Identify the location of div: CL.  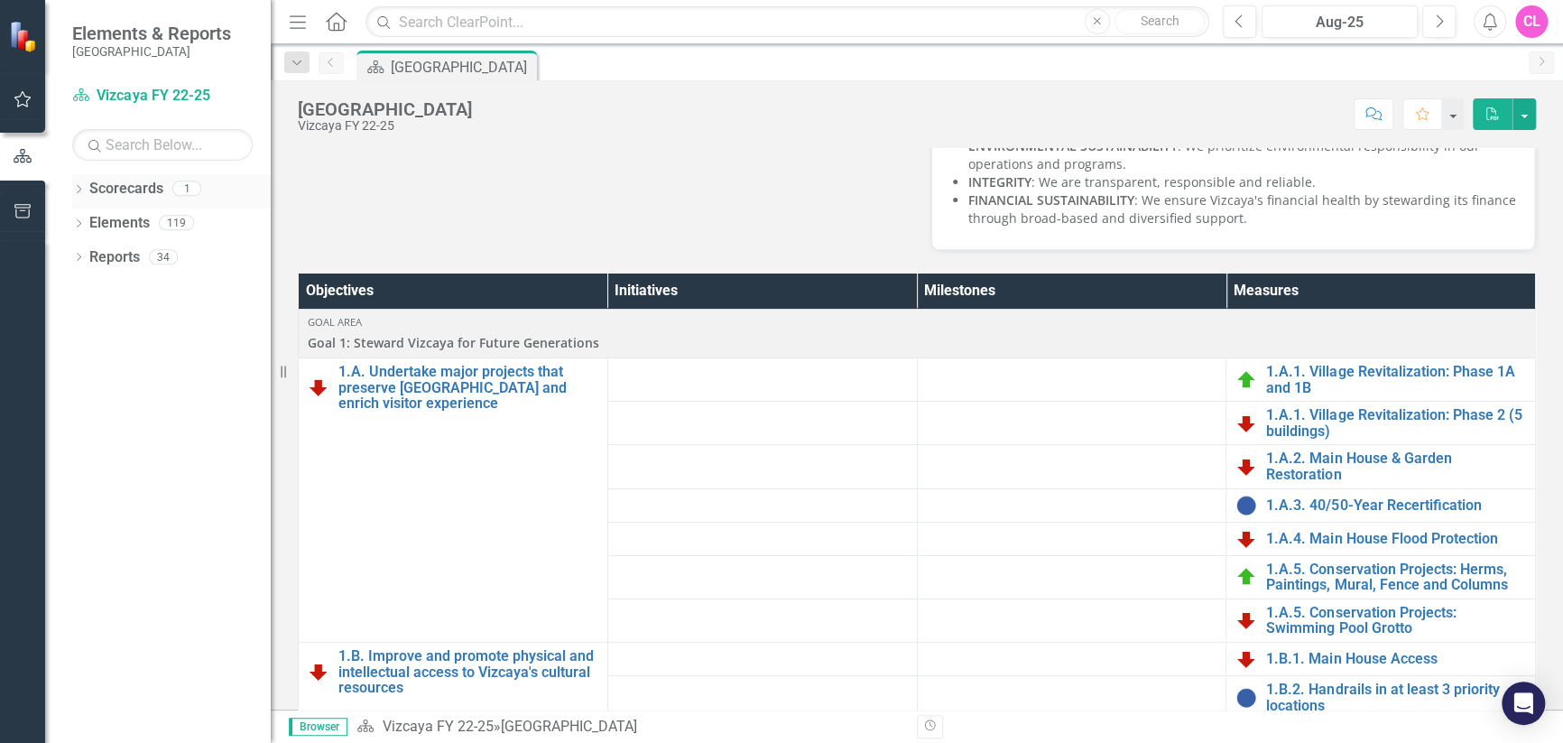
(1531, 22).